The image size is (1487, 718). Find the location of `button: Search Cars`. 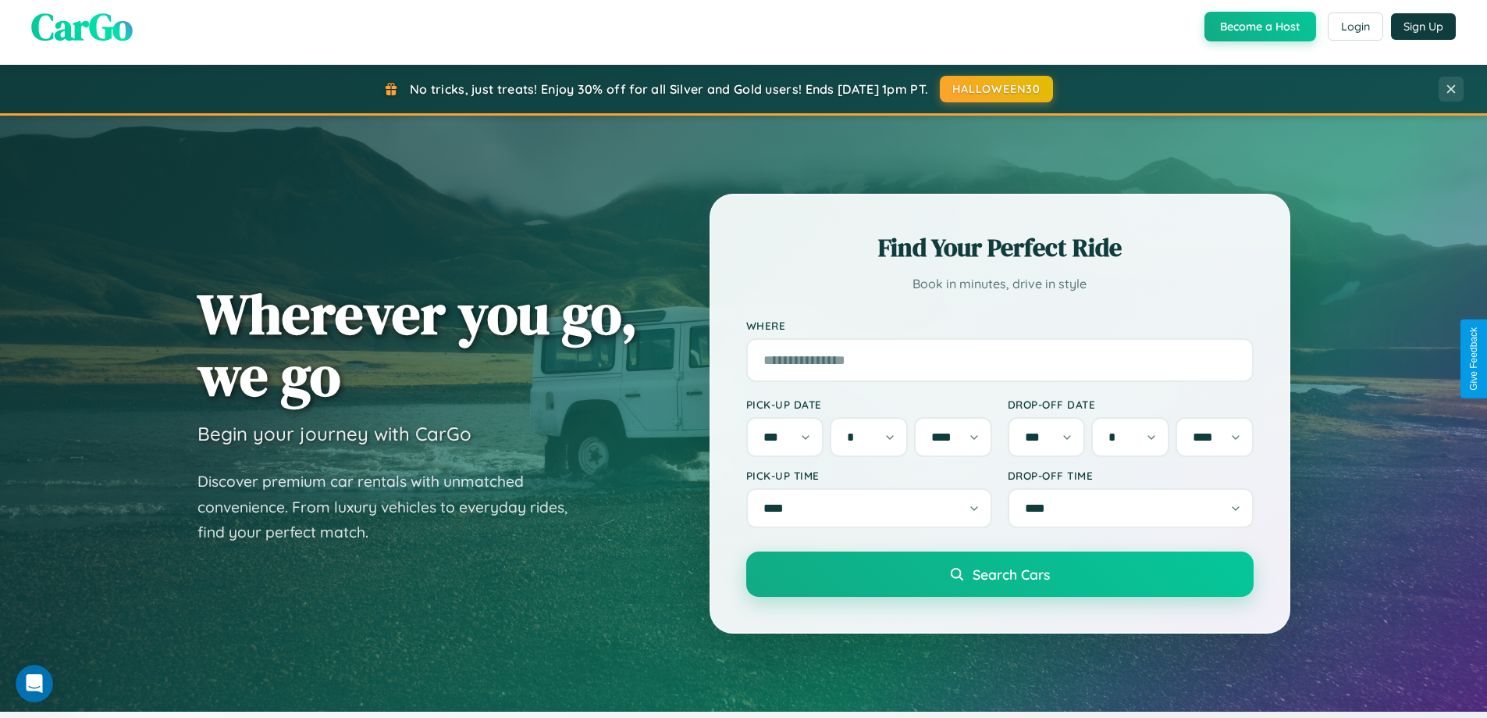

button: Search Cars is located at coordinates (1000, 574).